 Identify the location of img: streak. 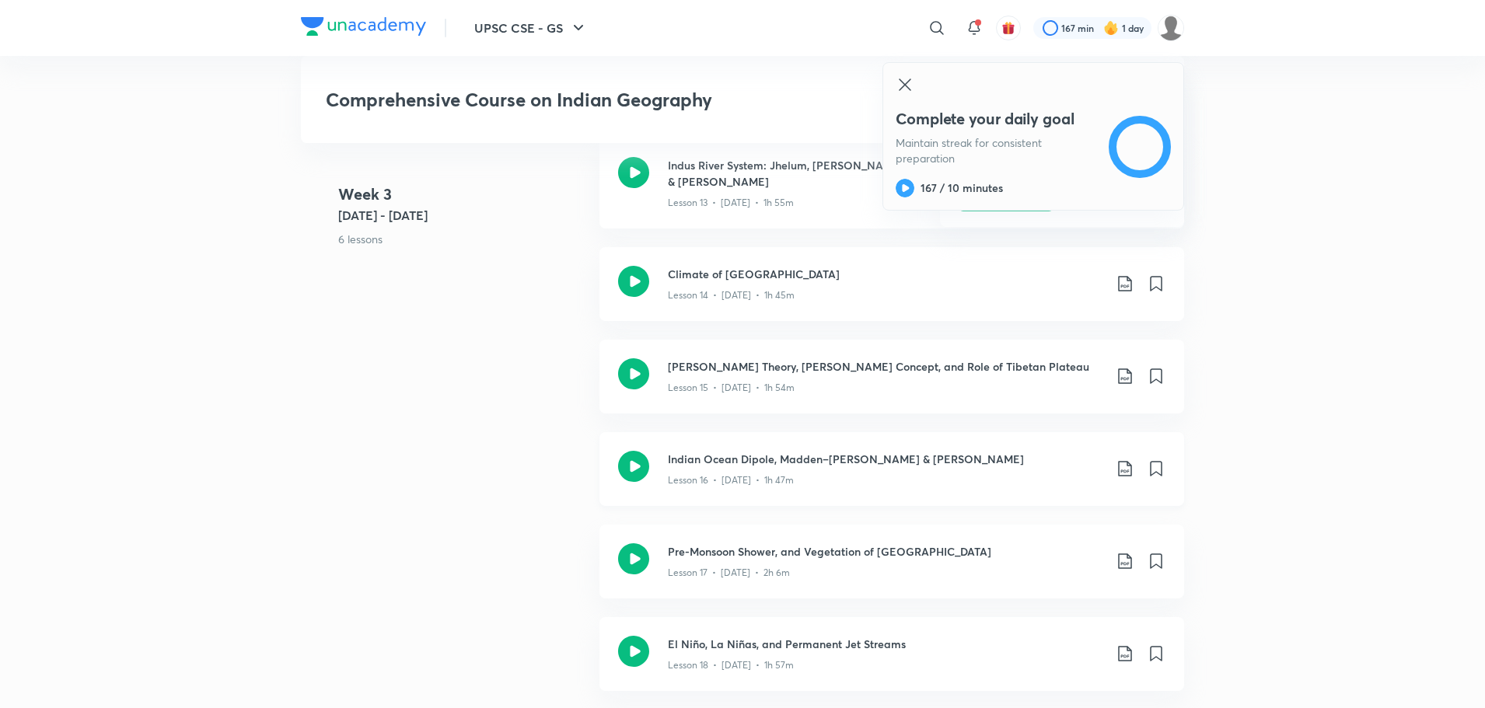
(1111, 28).